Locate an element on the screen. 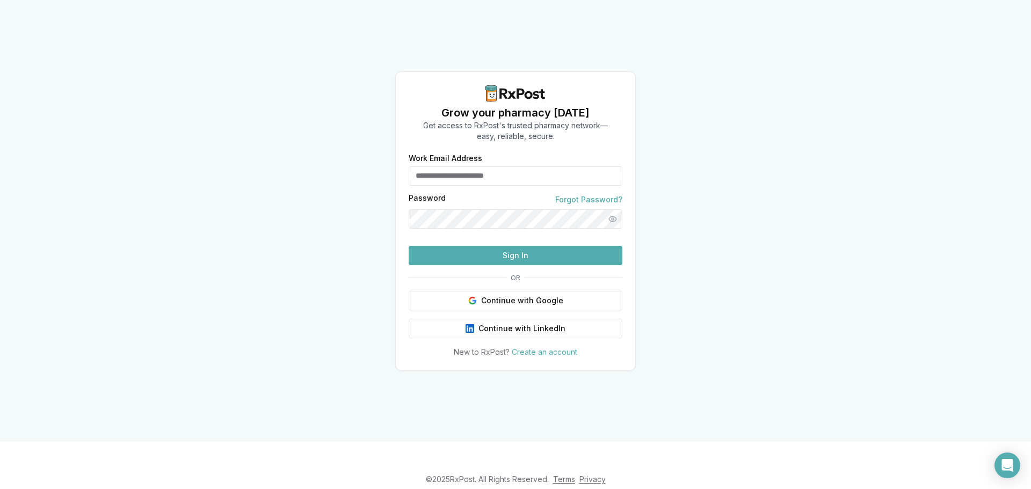  label: Work Email Address is located at coordinates (516, 158).